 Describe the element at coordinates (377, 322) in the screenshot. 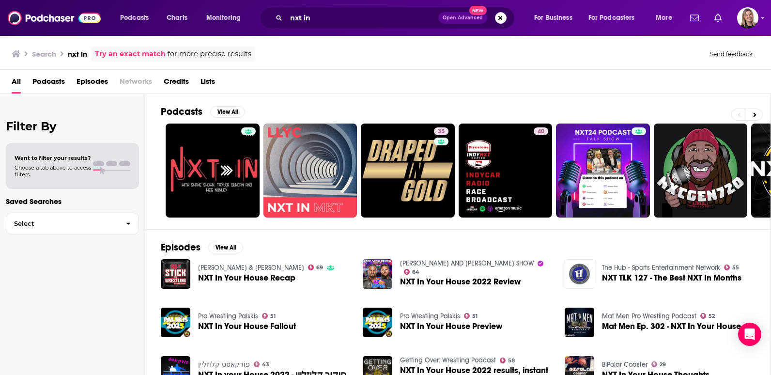

I see `img: NXT In Your House Preview` at that location.